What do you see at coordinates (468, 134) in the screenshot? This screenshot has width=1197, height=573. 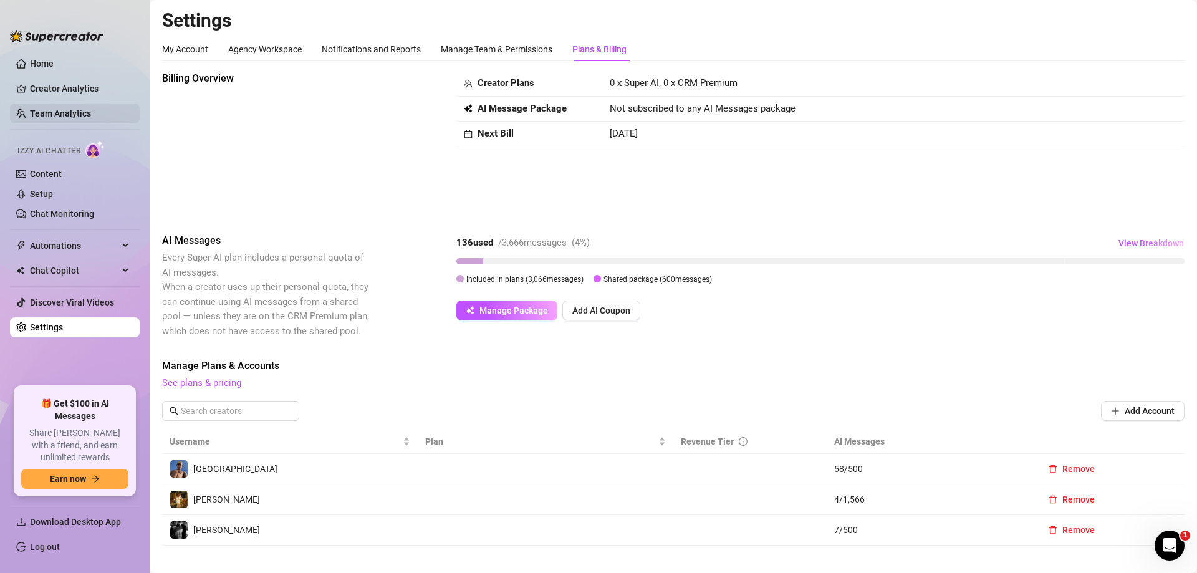 I see `span: calendar` at bounding box center [468, 134].